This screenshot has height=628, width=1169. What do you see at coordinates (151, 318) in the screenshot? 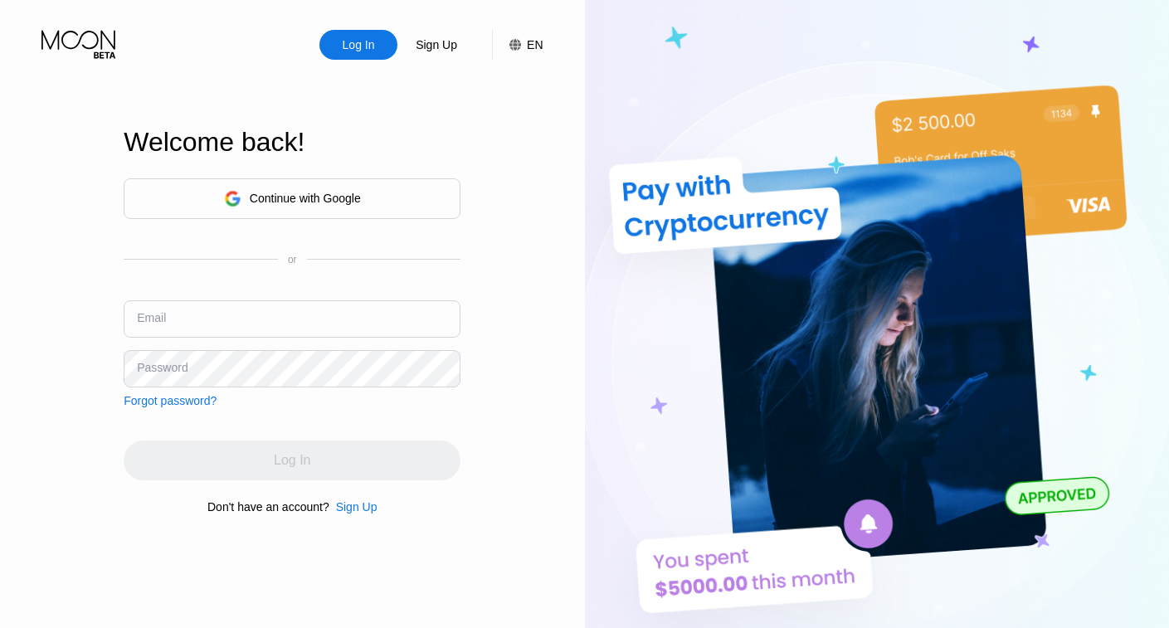
I see `div: Email` at bounding box center [151, 318].